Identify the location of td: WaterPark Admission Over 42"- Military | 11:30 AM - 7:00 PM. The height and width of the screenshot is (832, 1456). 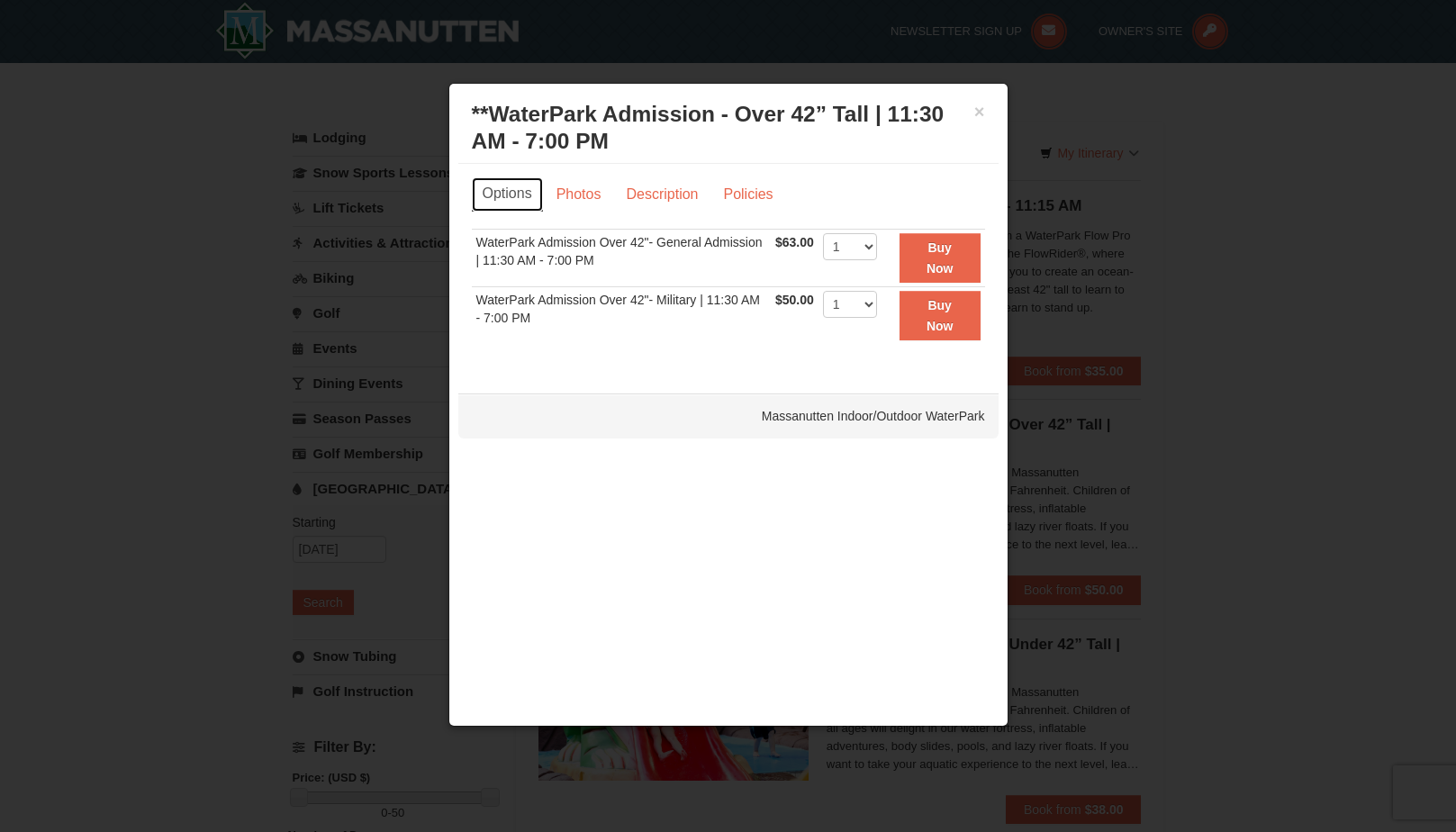
(621, 315).